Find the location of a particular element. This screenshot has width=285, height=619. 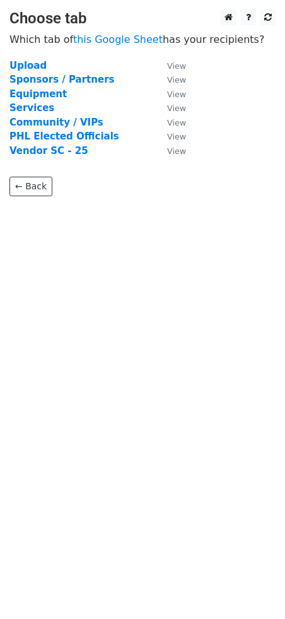

a: Sponsors / Partners is located at coordinates (62, 80).